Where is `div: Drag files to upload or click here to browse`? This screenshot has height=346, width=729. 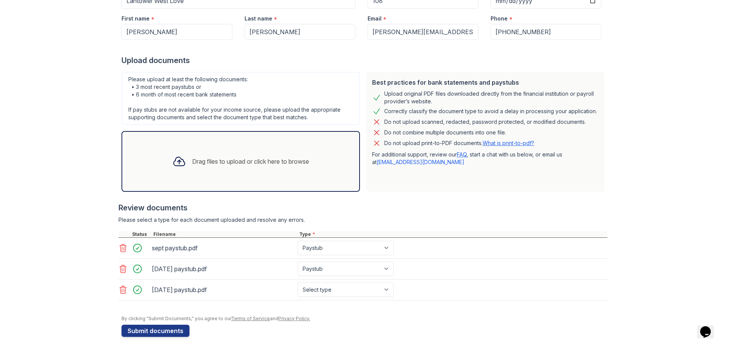
div: Drag files to upload or click here to browse is located at coordinates (251, 161).